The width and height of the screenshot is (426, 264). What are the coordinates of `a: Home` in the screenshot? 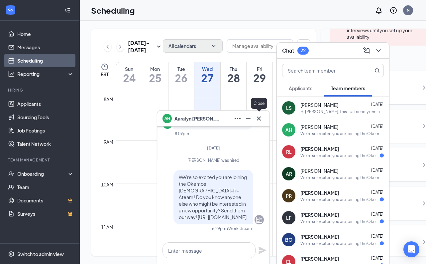 It's located at (46, 34).